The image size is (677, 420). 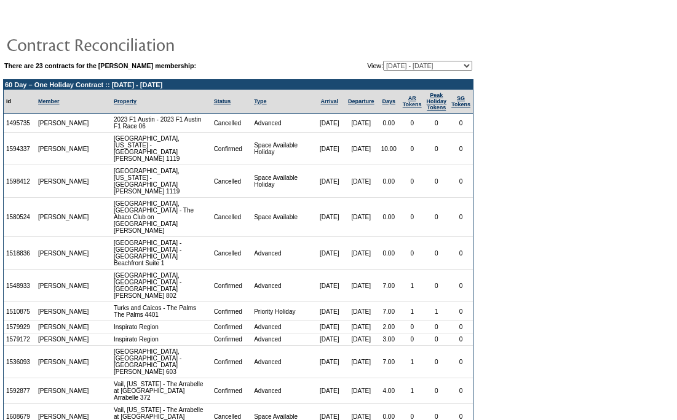 What do you see at coordinates (388, 328) in the screenshot?
I see `td: 2.00` at bounding box center [388, 328].